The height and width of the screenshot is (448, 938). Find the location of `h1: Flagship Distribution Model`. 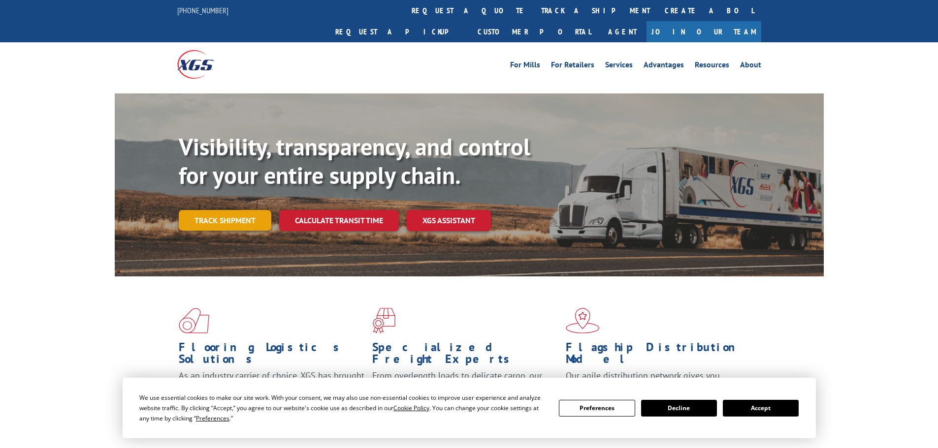

h1: Flagship Distribution Model is located at coordinates (659, 356).